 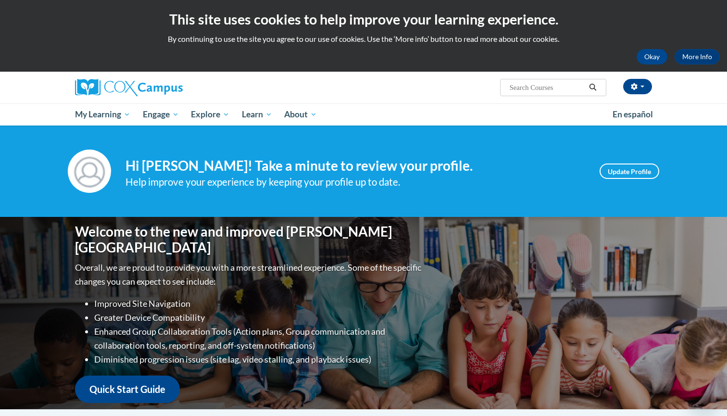 I want to click on button: Okay, so click(x=652, y=57).